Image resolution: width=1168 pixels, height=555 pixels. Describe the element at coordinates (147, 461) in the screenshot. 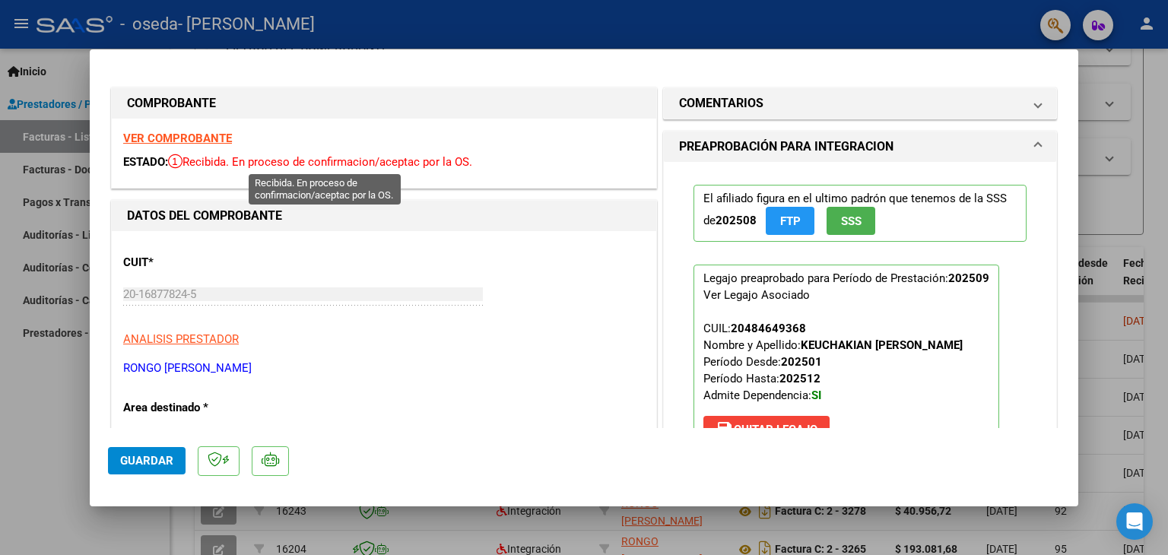

I see `span: Guardar` at that location.